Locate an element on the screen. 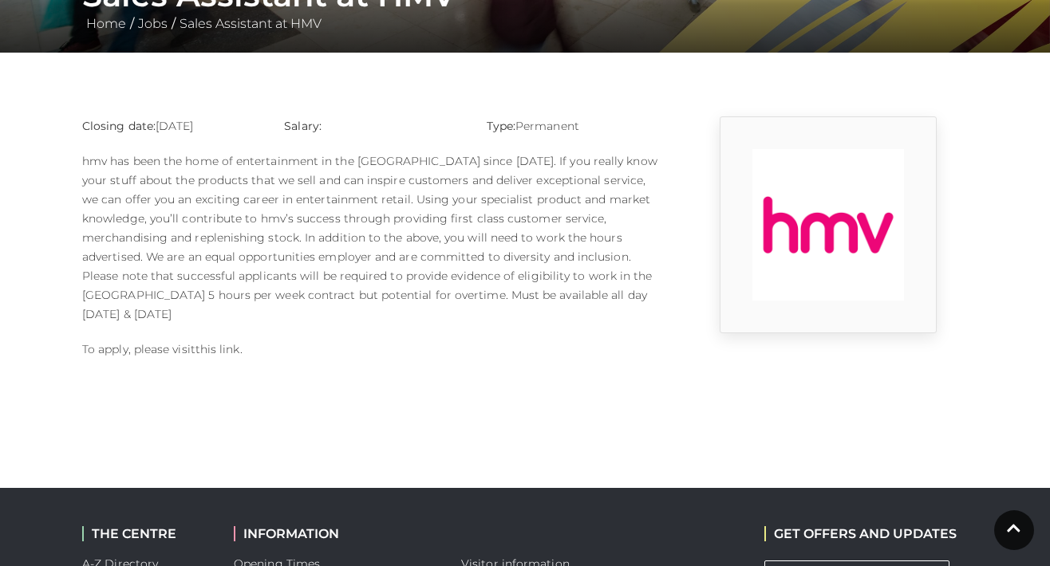  h2: THE CENTRE is located at coordinates (146, 534).